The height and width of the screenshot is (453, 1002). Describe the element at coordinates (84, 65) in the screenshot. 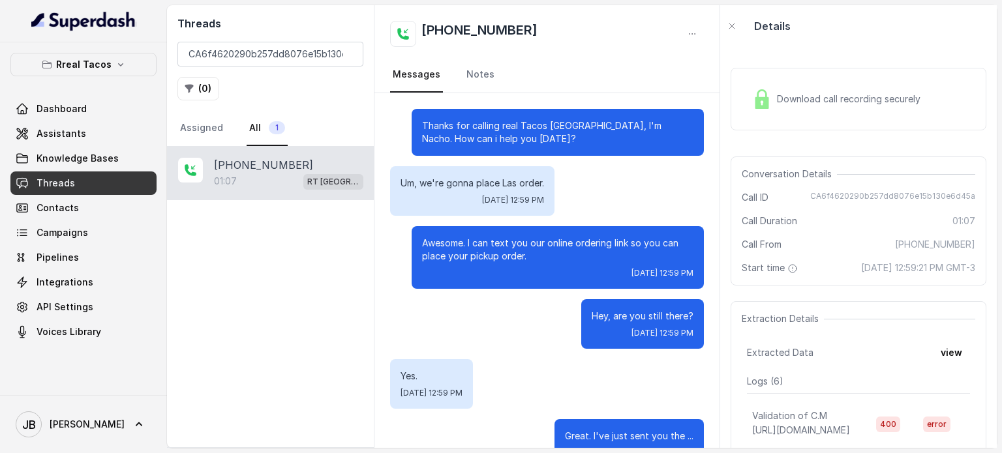

I see `button: Rreal Tacos` at that location.